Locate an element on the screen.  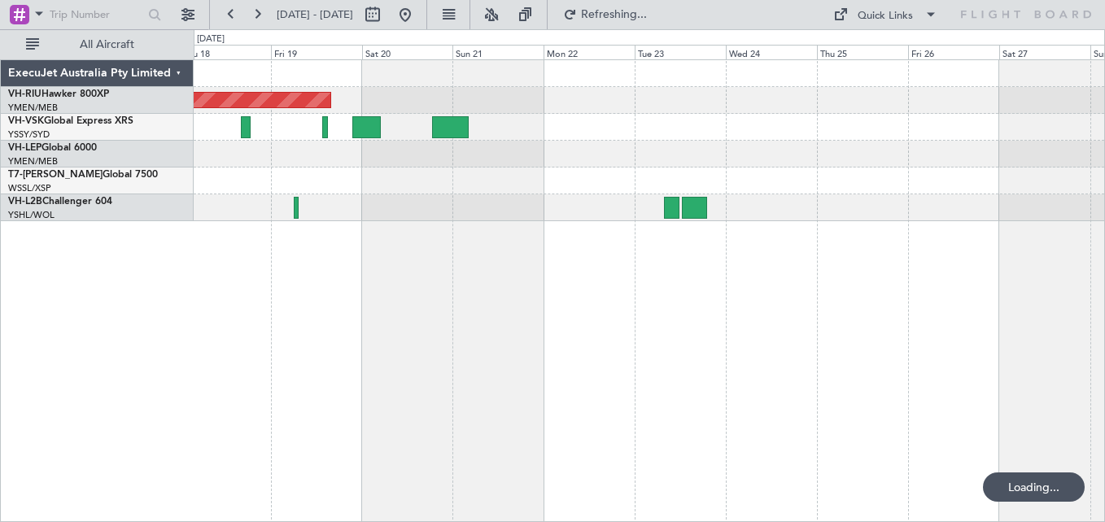
div: Sat 27 is located at coordinates (1045, 52).